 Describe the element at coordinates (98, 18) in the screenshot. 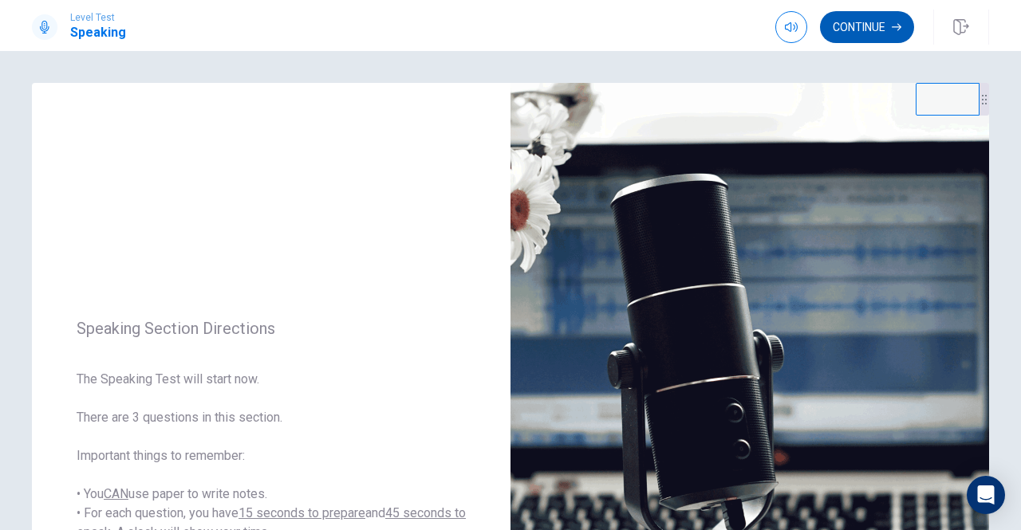

I see `span: Level Test` at that location.